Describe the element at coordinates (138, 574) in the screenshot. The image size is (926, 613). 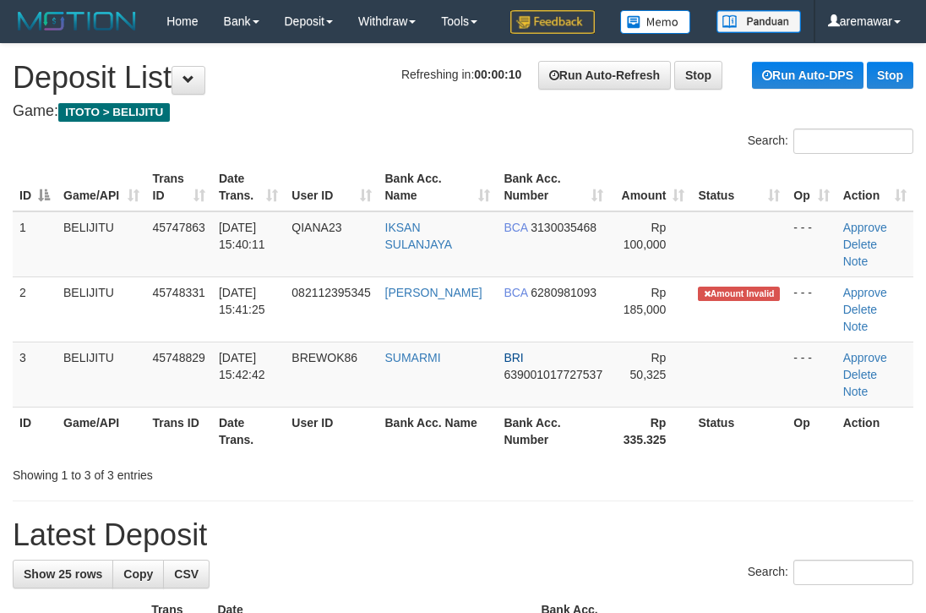
I see `a: Copy` at that location.